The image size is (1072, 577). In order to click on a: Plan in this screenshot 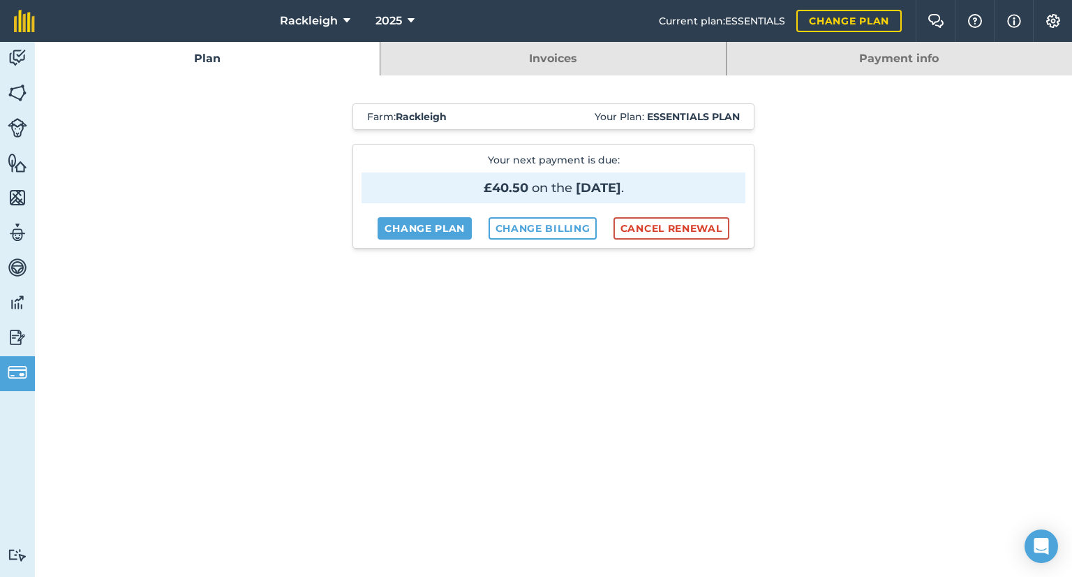, I will do `click(207, 59)`.